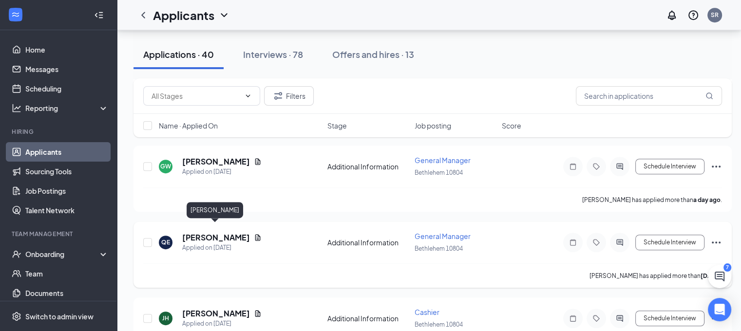 The image size is (741, 331). Describe the element at coordinates (59, 317) in the screenshot. I see `div: Switch to admin view` at that location.